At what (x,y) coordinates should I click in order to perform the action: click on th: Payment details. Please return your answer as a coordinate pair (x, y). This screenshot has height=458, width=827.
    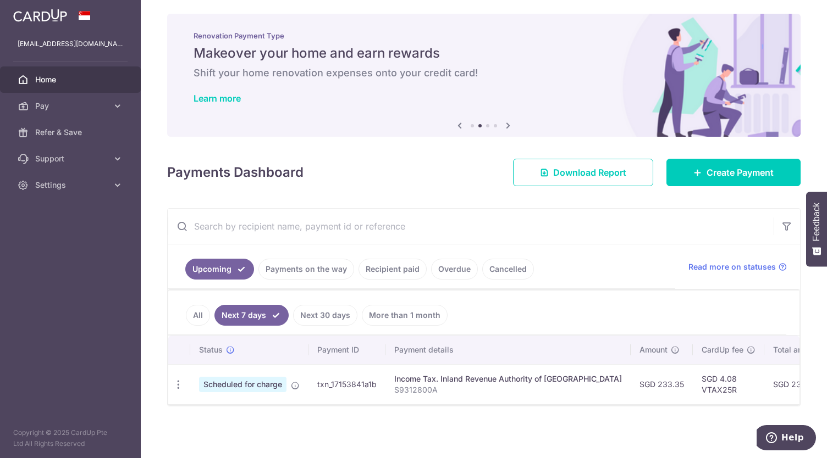
    Looking at the image, I should click on (508, 350).